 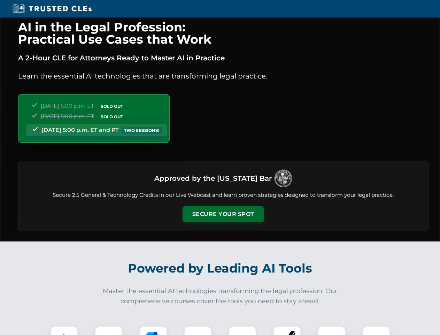 What do you see at coordinates (223, 214) in the screenshot?
I see `button: Secure Your Spot` at bounding box center [223, 214].